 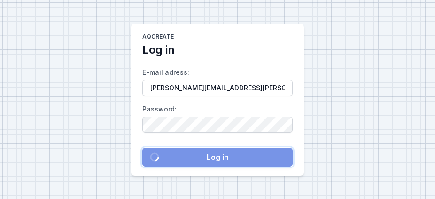 I want to click on h2: Log in, so click(x=158, y=50).